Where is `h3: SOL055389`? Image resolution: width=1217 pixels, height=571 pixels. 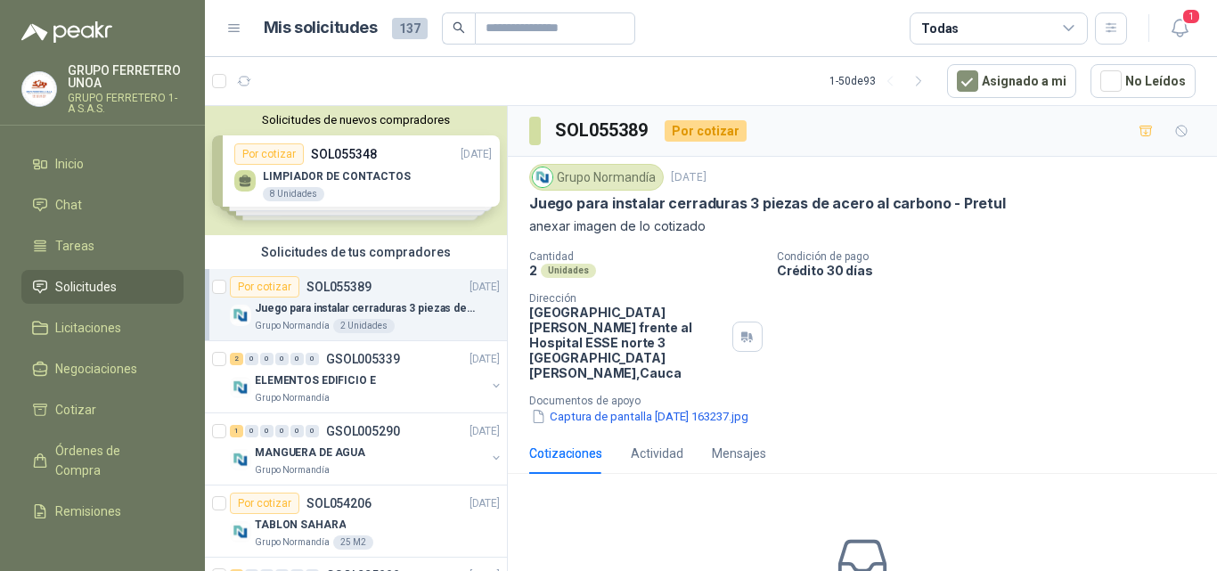
h3: SOL055389 is located at coordinates (602, 130).